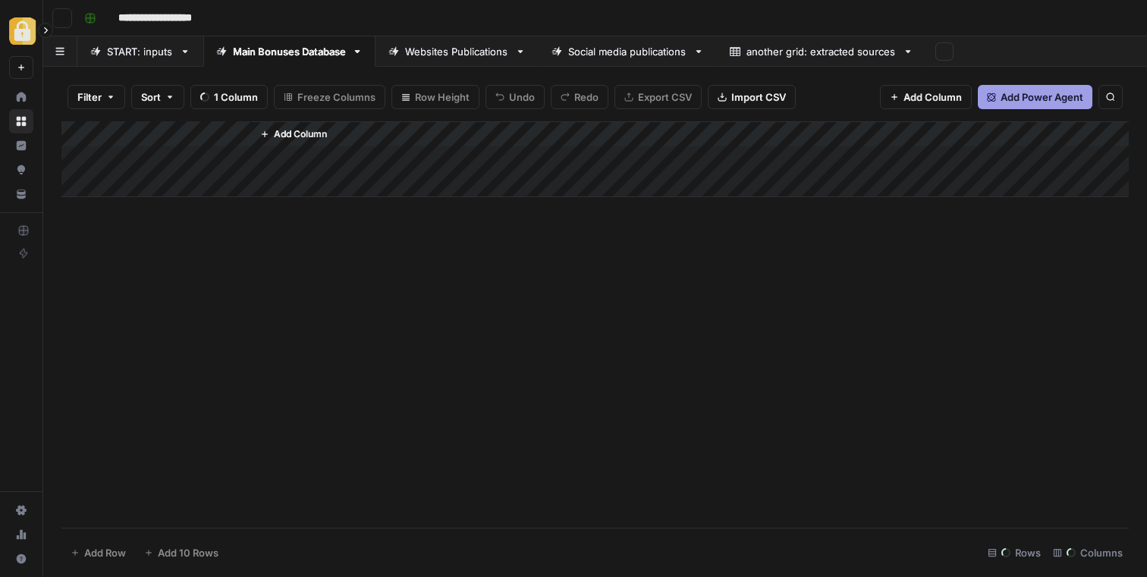 The image size is (1147, 577). What do you see at coordinates (229, 97) in the screenshot?
I see `button: 1 Column` at bounding box center [229, 97].